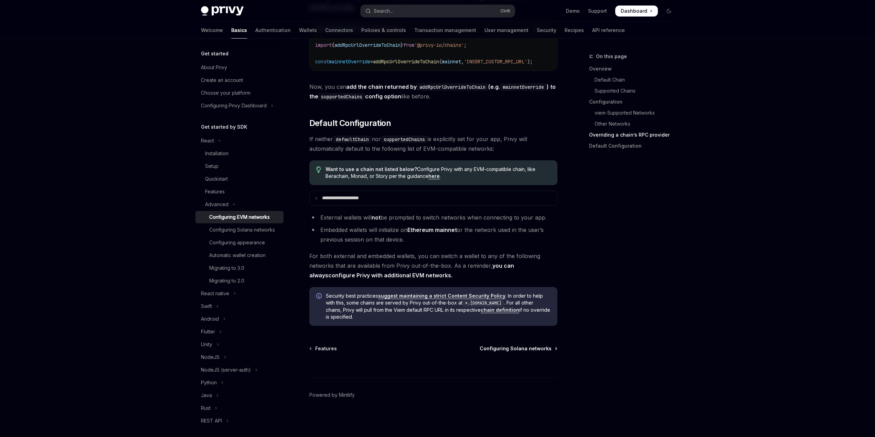 The width and height of the screenshot is (875, 437). What do you see at coordinates (240, 345) in the screenshot?
I see `button: Toggle Unity section` at bounding box center [240, 345].